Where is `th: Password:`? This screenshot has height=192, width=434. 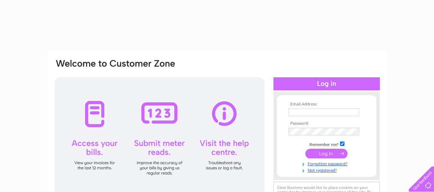
th: Password: is located at coordinates (327, 124).